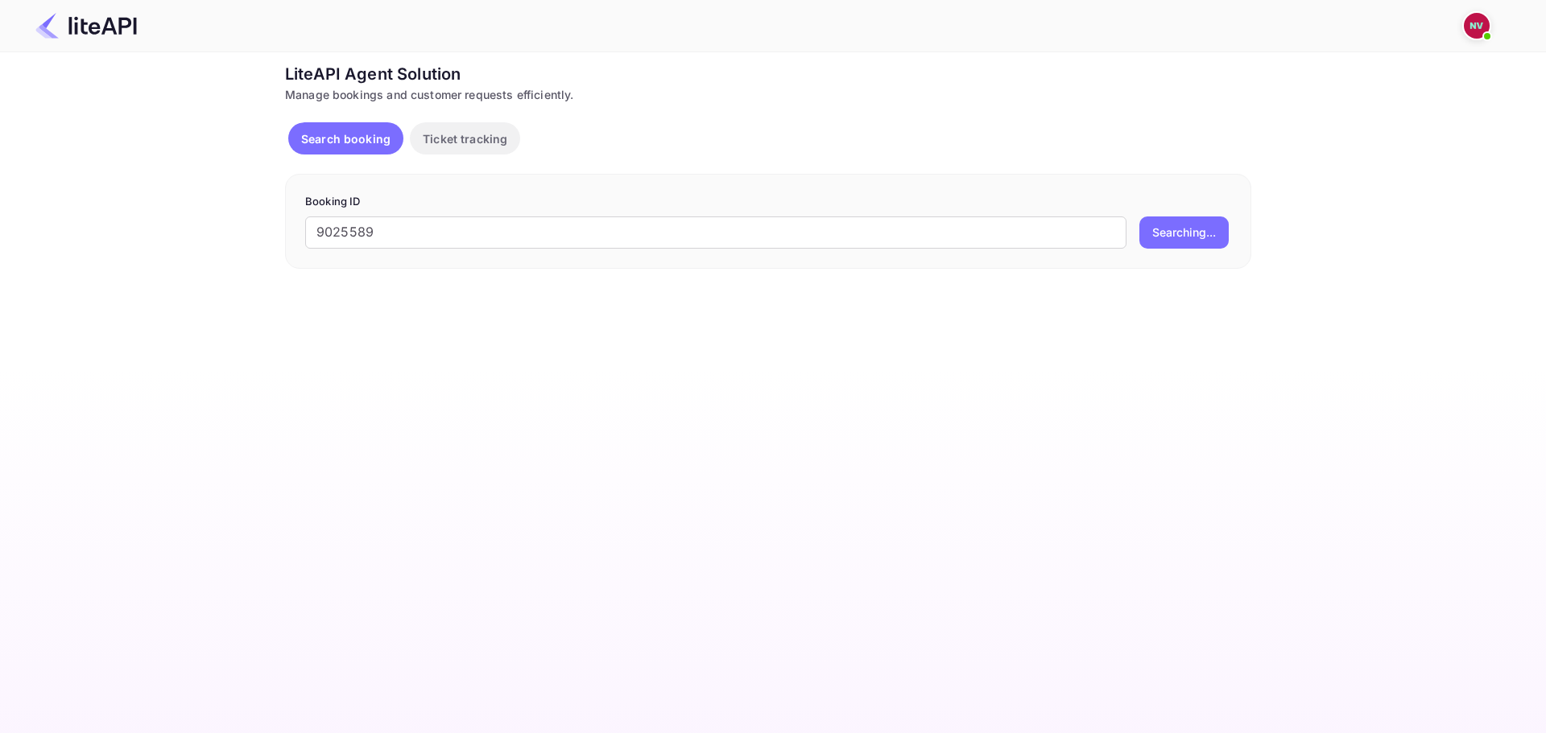 This screenshot has width=1546, height=733. What do you see at coordinates (1476, 26) in the screenshot?
I see `img: Nicholas Valbusa` at bounding box center [1476, 26].